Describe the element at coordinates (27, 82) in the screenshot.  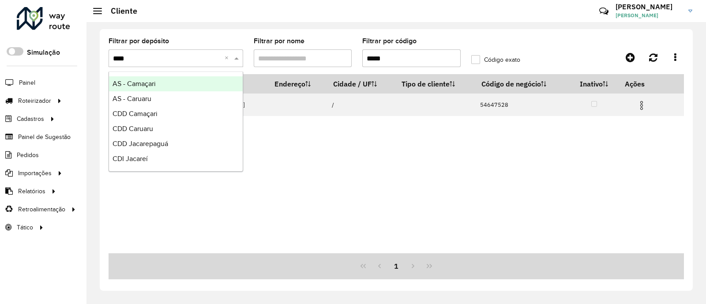
I see `span: Painel` at that location.